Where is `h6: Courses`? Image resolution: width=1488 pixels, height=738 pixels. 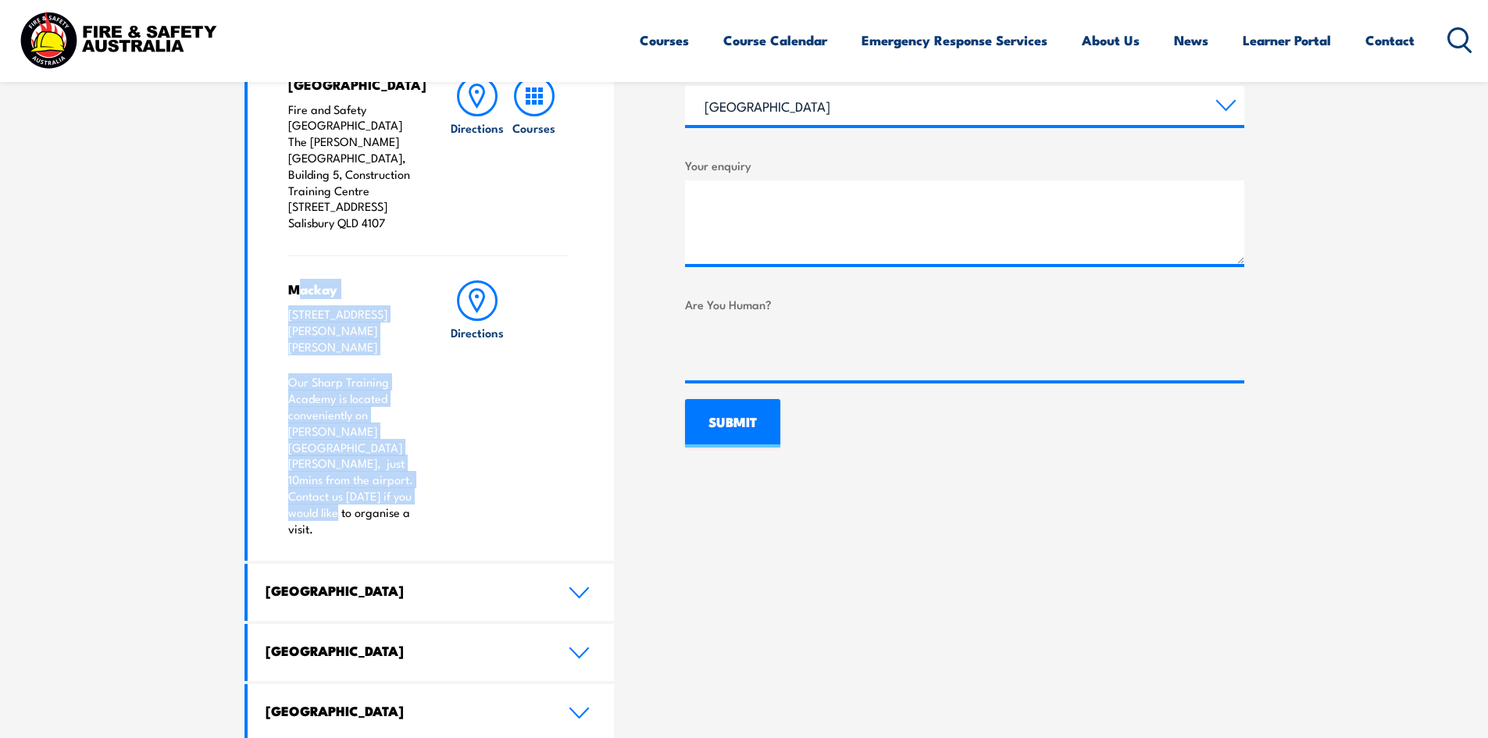
h6: Courses is located at coordinates (534, 127).